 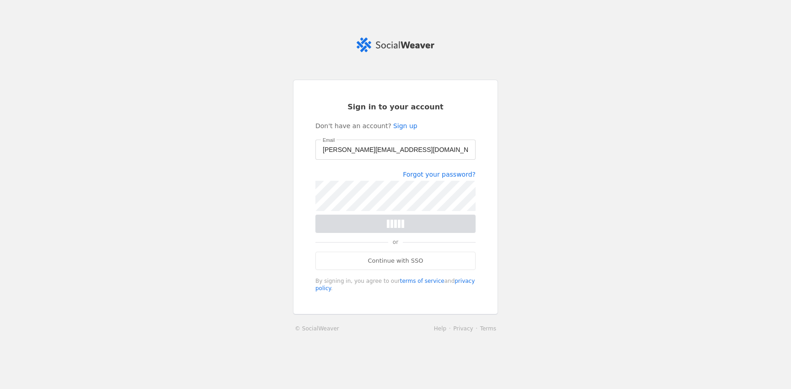 What do you see at coordinates (354, 126) in the screenshot?
I see `span: Don't have an account?` at bounding box center [354, 126].